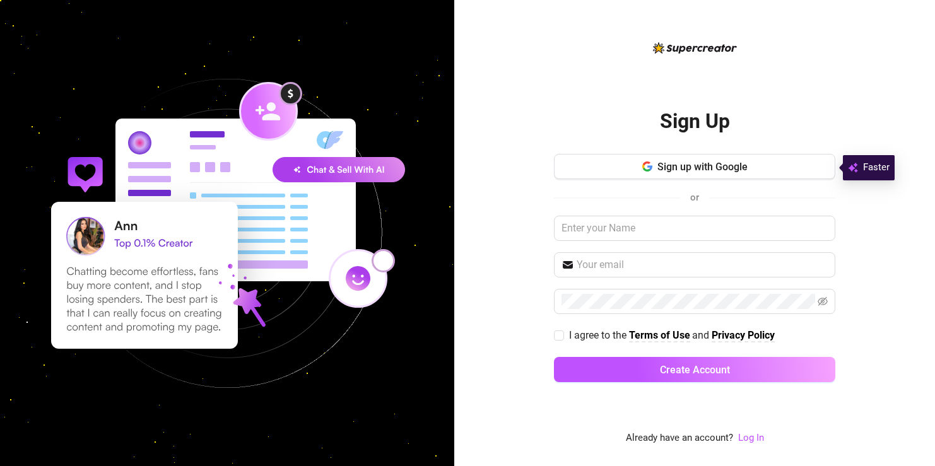 The width and height of the screenshot is (935, 466). What do you see at coordinates (695, 370) in the screenshot?
I see `button: Create Account` at bounding box center [695, 370].